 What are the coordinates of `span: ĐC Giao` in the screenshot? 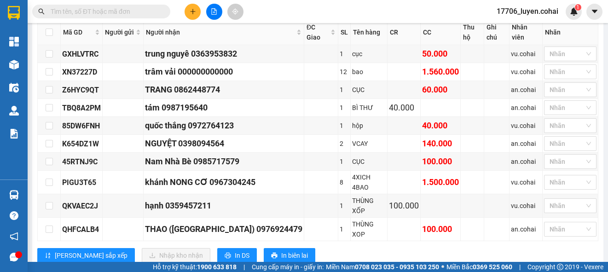 It's located at (318, 32).